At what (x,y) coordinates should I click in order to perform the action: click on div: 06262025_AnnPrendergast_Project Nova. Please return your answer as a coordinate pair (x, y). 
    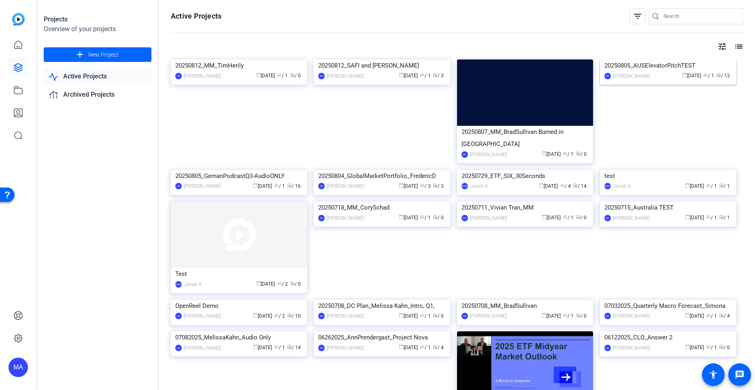
    Looking at the image, I should click on (382, 338).